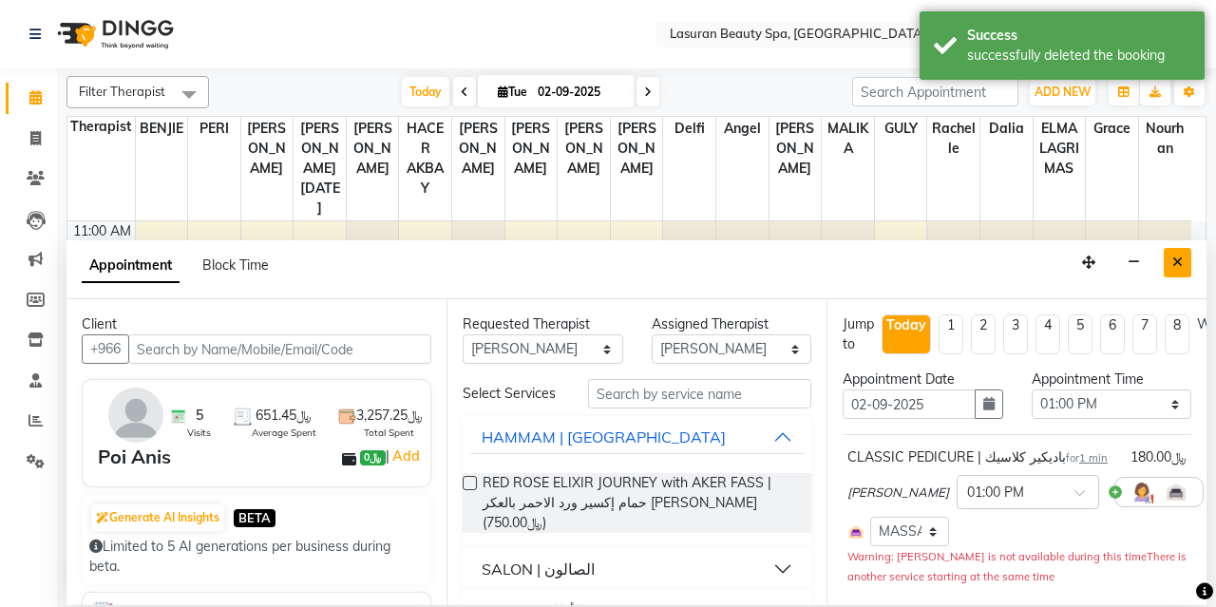 The height and width of the screenshot is (607, 1216). Describe the element at coordinates (901, 128) in the screenshot. I see `span: GULY` at that location.